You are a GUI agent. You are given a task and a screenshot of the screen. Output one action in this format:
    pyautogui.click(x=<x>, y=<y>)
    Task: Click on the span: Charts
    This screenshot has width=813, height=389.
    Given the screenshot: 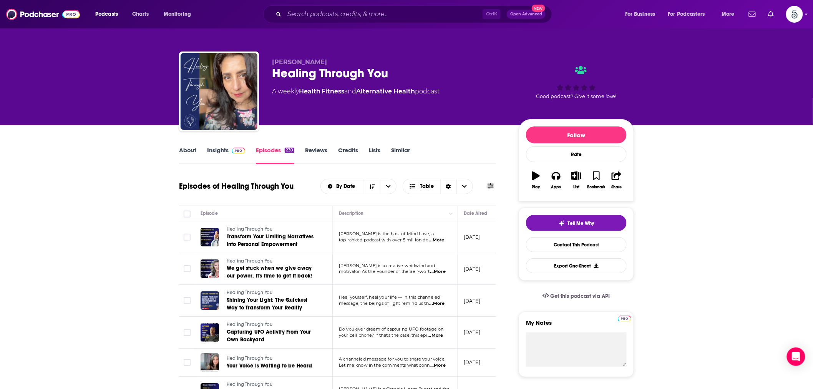 What is the action you would take?
    pyautogui.click(x=140, y=14)
    